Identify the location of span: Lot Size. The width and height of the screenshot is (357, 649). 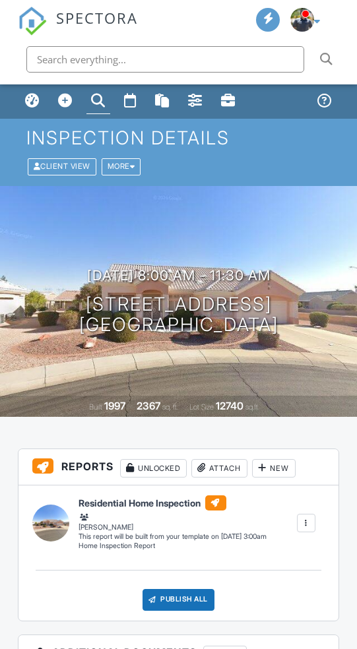
(201, 407).